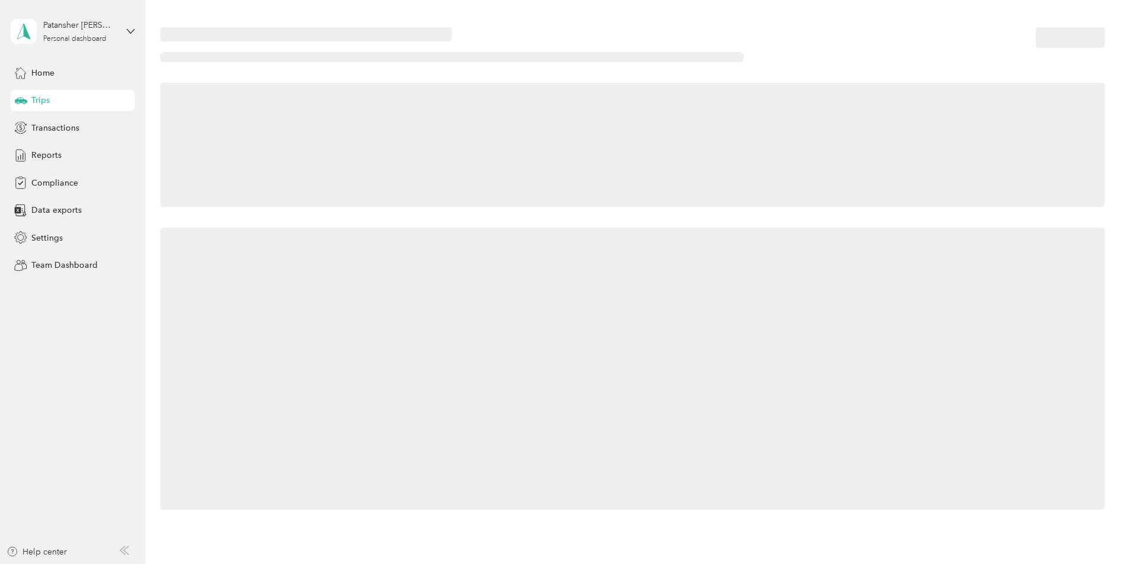 This screenshot has height=564, width=1125. I want to click on span: Trips, so click(40, 100).